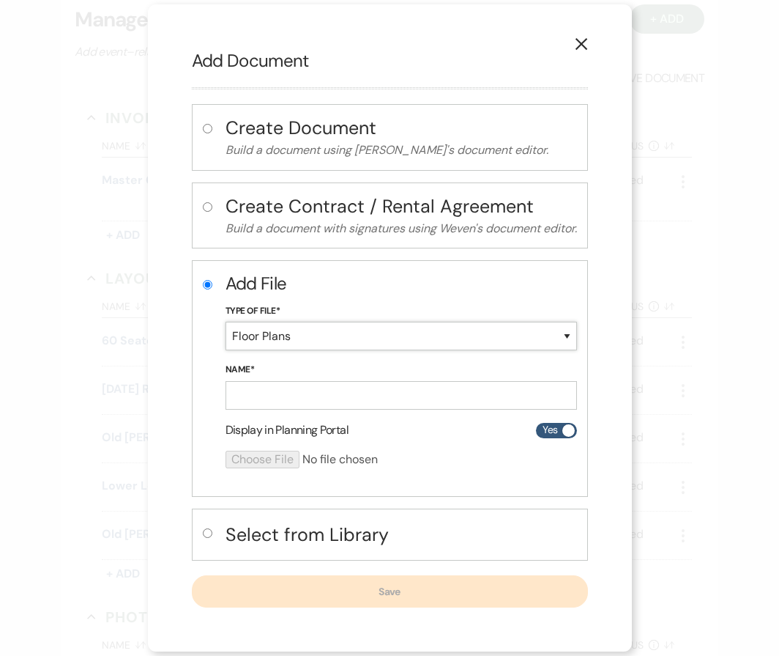 The image size is (779, 656). I want to click on div: Display in Planning Portal, so click(401, 430).